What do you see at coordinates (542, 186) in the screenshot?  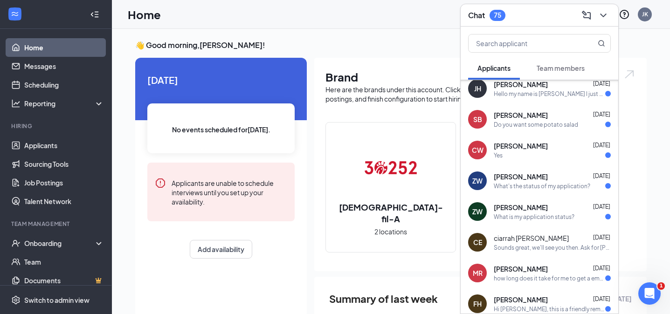 I see `div: What's the status of my application?` at bounding box center [542, 186].